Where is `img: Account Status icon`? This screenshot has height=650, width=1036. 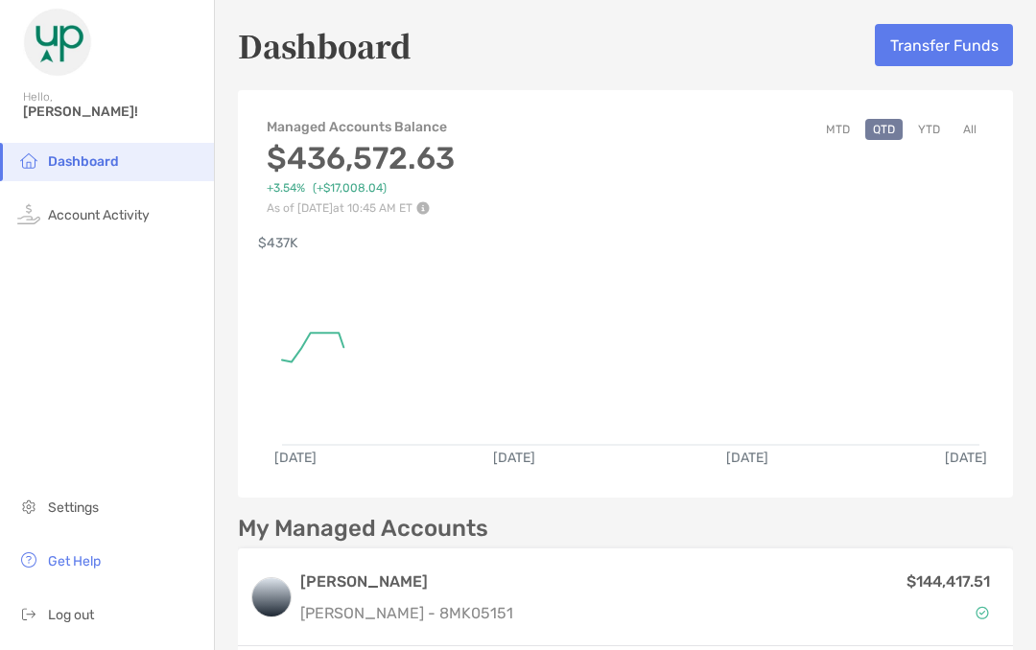 img: Account Status icon is located at coordinates (982, 613).